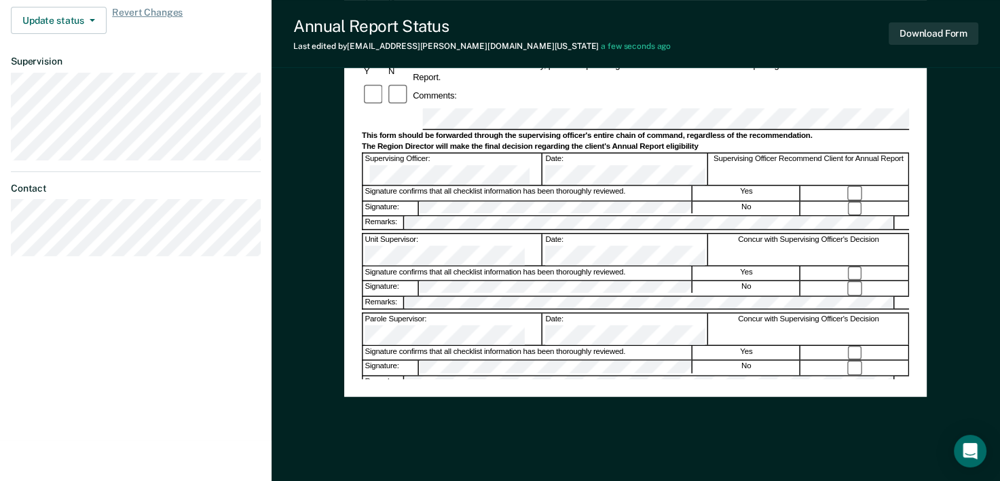  I want to click on div: N, so click(398, 70).